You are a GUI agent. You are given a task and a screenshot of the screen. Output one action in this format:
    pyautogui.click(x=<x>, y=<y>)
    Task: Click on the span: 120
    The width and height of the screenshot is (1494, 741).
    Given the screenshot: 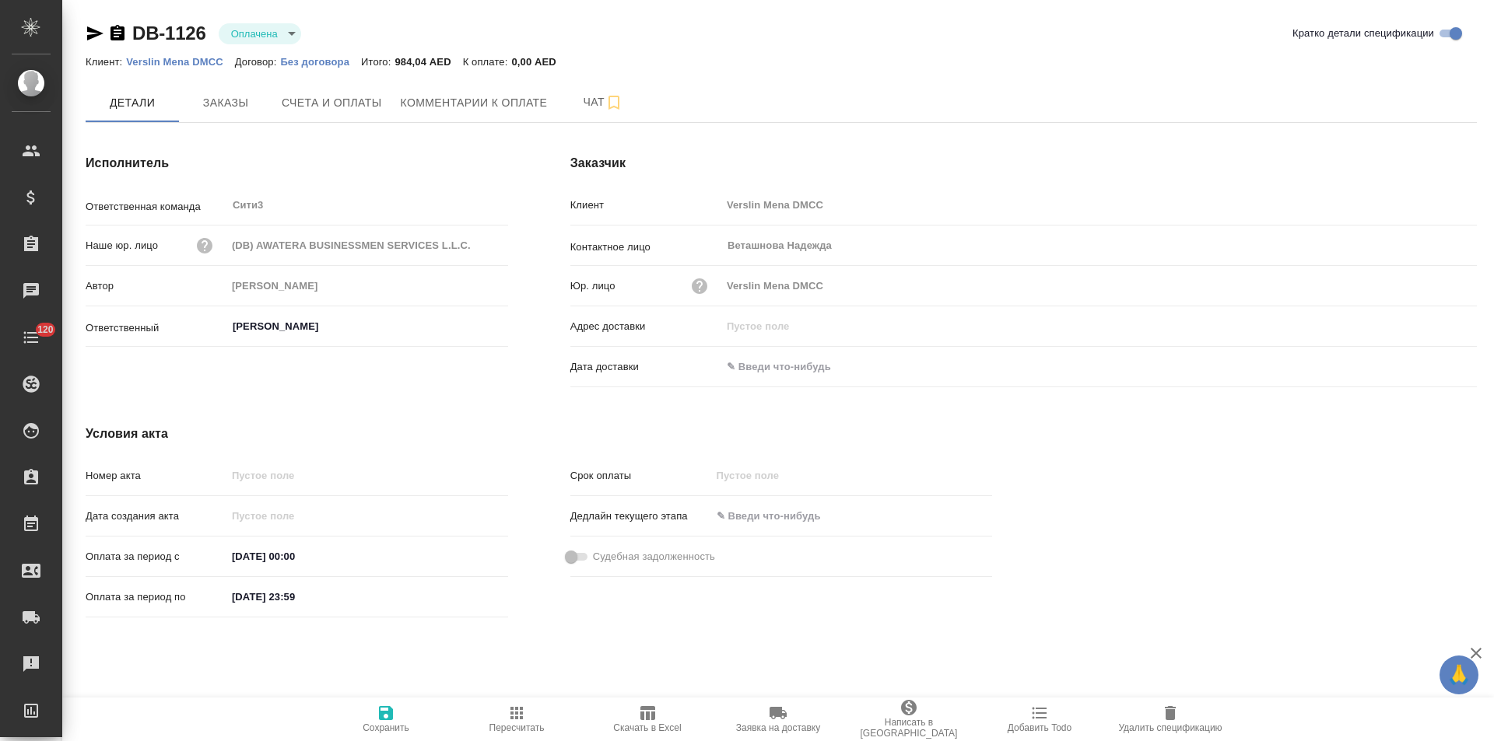 What is the action you would take?
    pyautogui.click(x=45, y=330)
    